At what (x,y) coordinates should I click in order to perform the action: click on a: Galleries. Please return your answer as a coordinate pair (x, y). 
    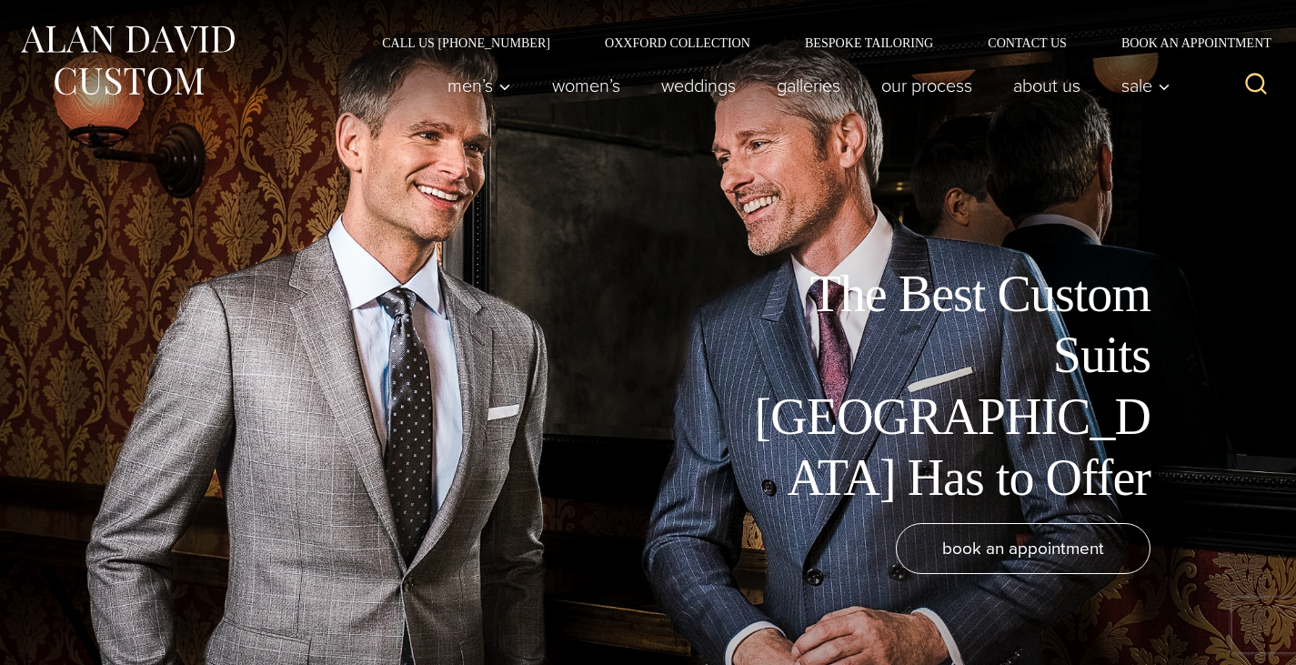
    Looking at the image, I should click on (808, 85).